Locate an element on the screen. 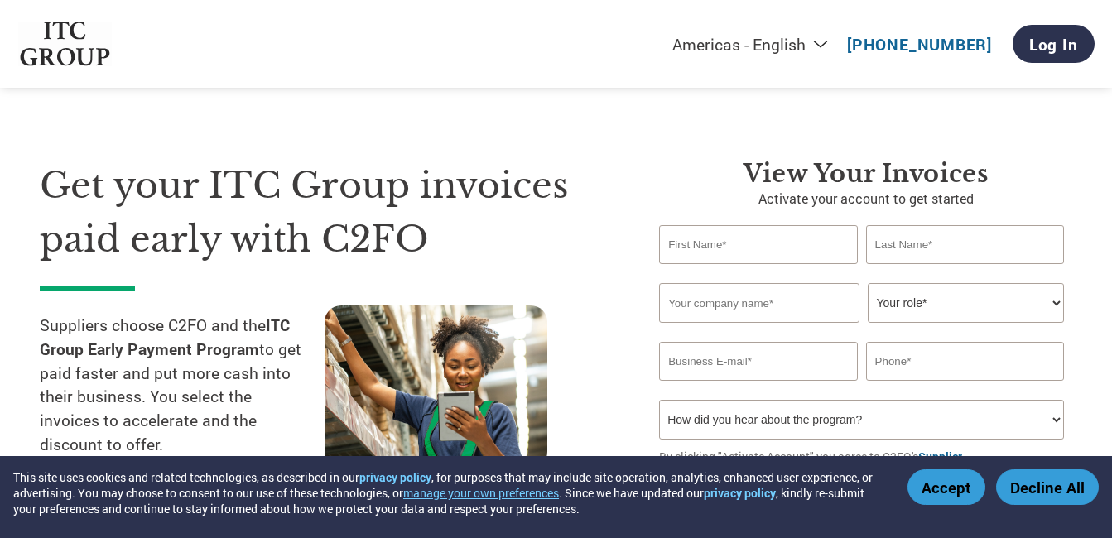  p: Activate your account to get started is located at coordinates (865, 199).